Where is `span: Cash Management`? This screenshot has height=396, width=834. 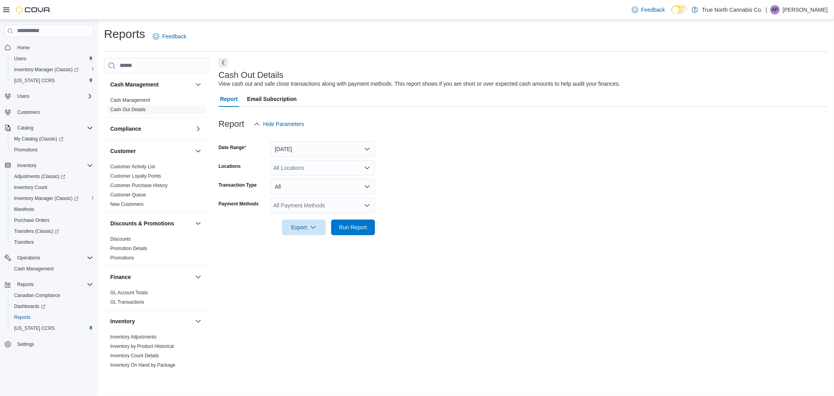
span: Cash Management is located at coordinates (52, 269).